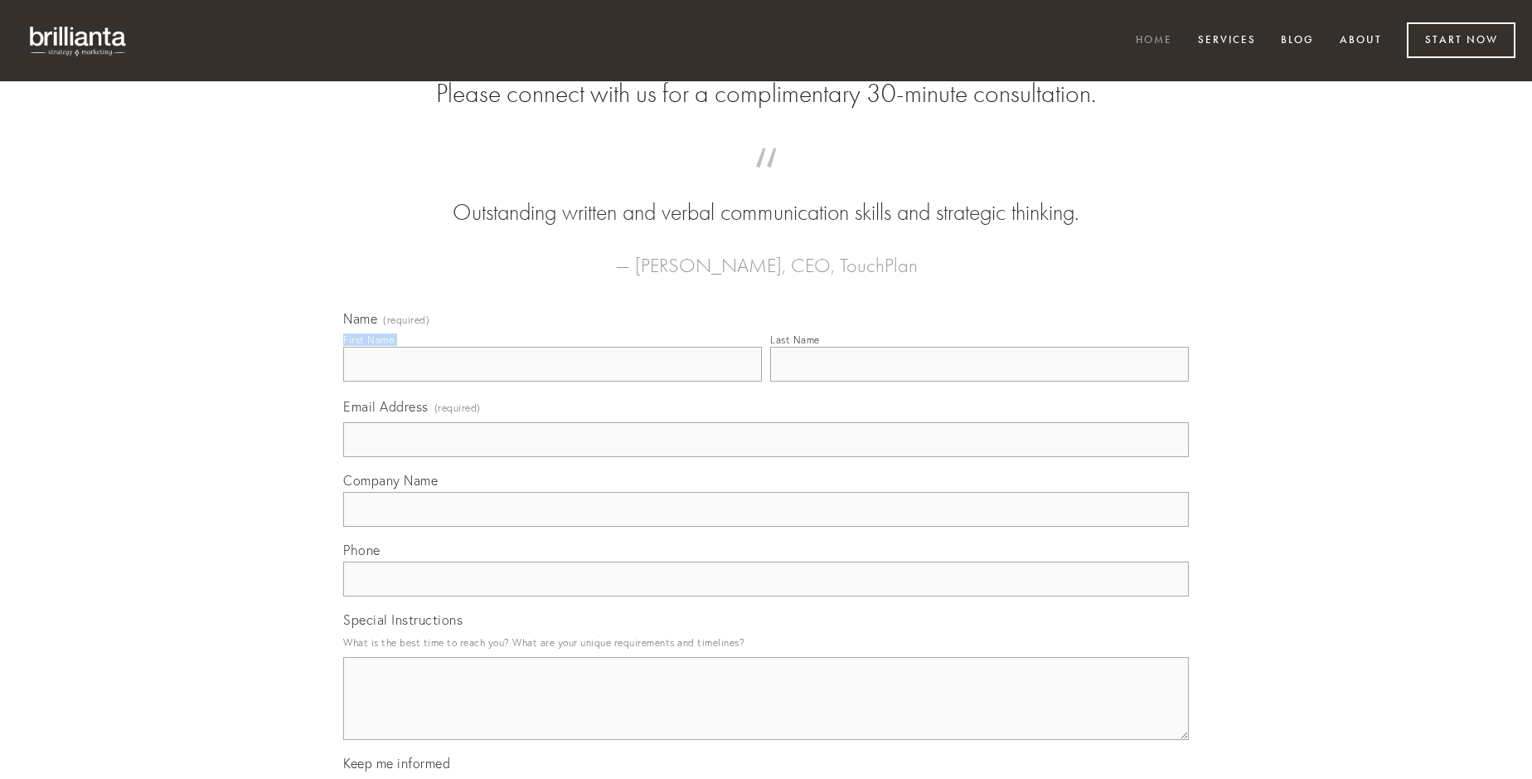 The height and width of the screenshot is (779, 1532). I want to click on img: brillianta - research, strategy, marketing, so click(79, 41).